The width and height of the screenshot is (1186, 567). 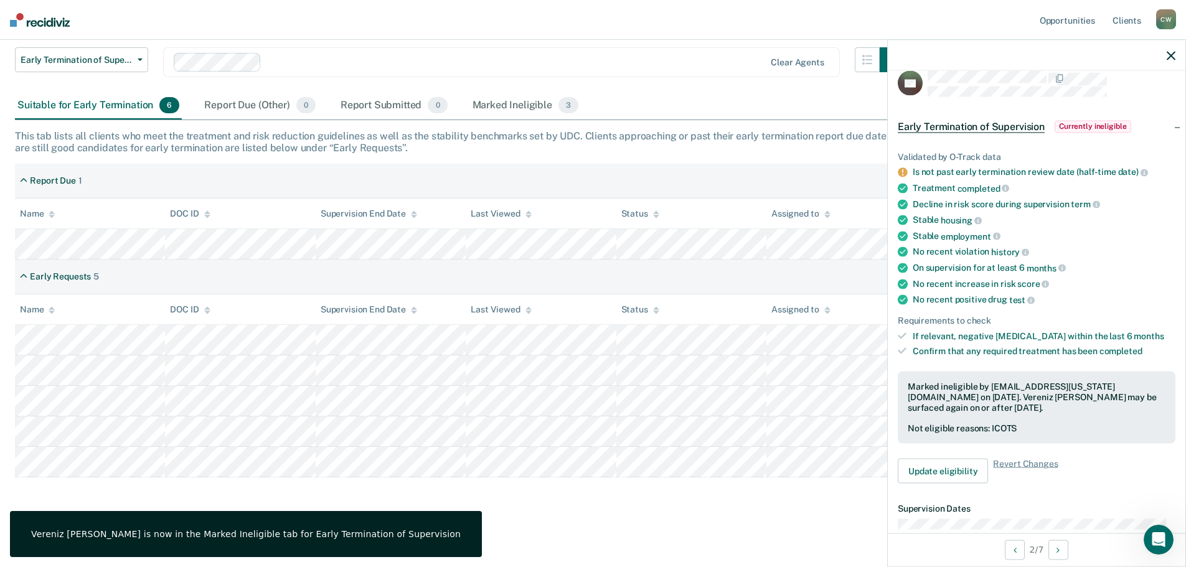 What do you see at coordinates (98, 106) in the screenshot?
I see `div: Suitable for Early Termination` at bounding box center [98, 106].